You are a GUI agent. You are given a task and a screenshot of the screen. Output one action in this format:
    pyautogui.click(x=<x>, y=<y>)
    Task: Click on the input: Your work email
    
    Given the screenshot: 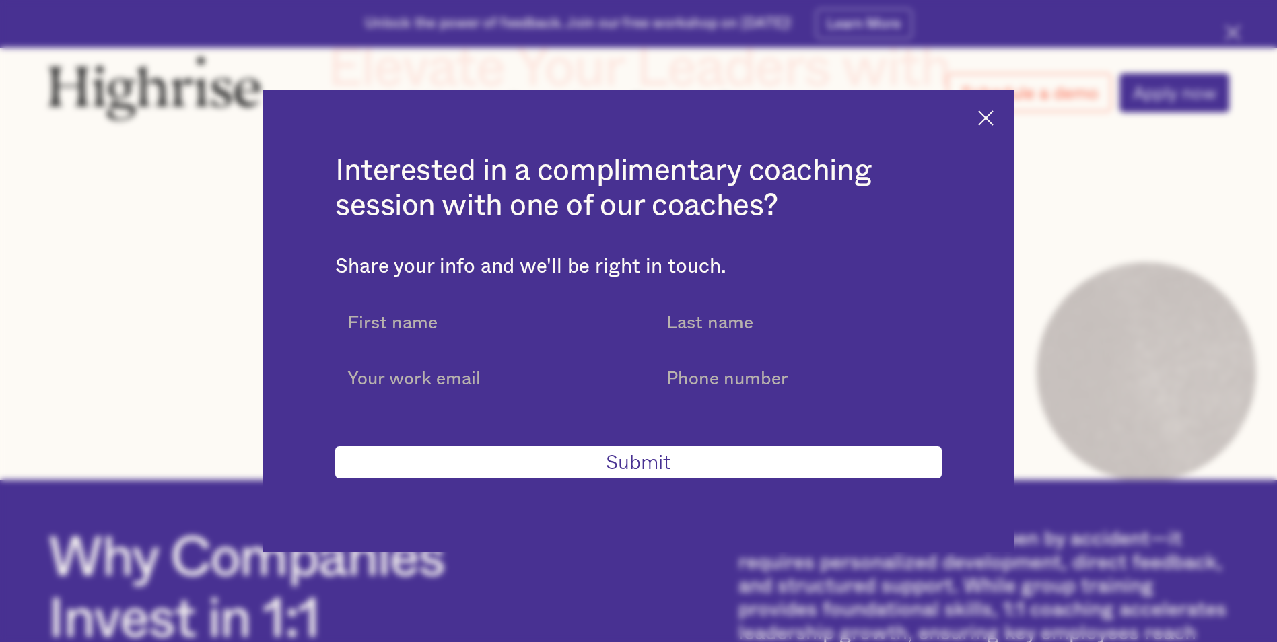 What is the action you would take?
    pyautogui.click(x=479, y=375)
    